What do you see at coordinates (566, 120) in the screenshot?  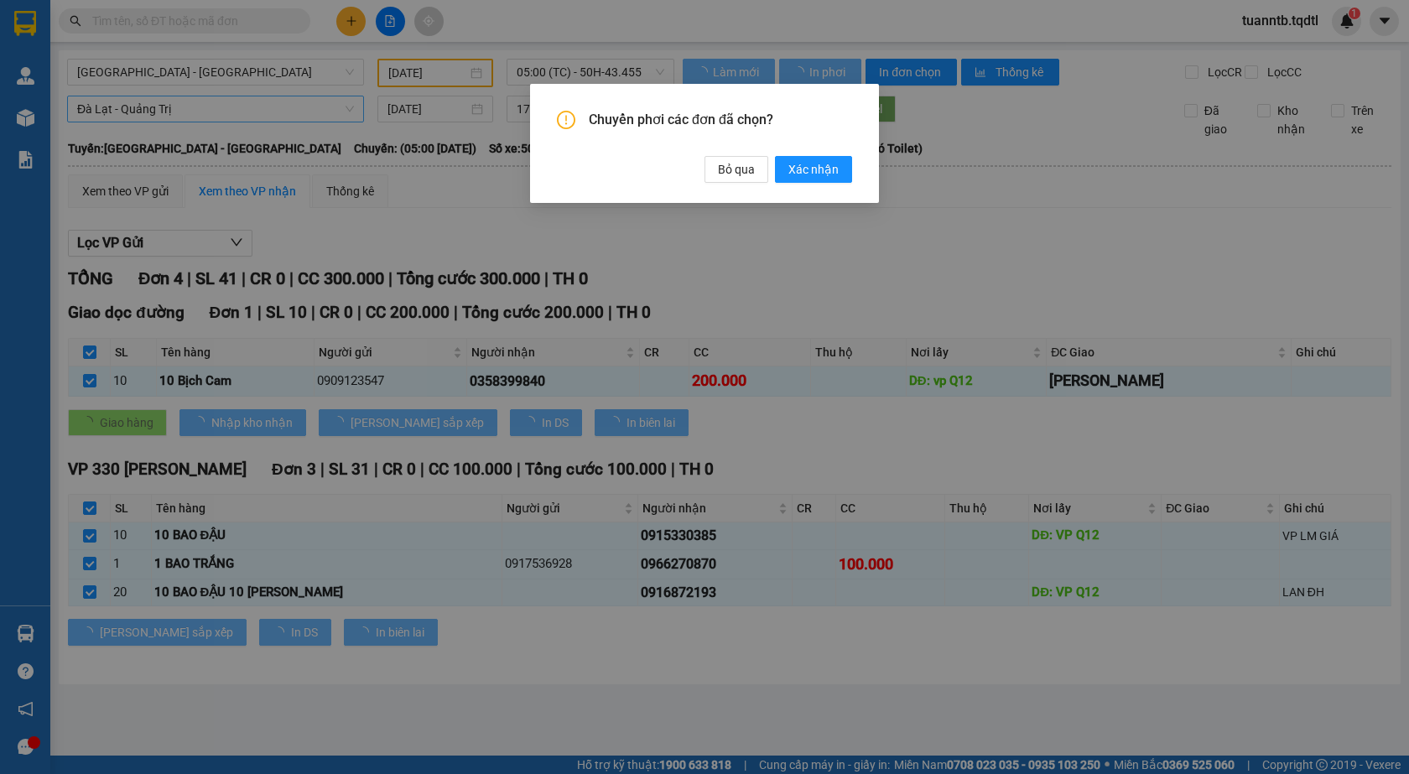 I see `span: exclamation-circle` at bounding box center [566, 120].